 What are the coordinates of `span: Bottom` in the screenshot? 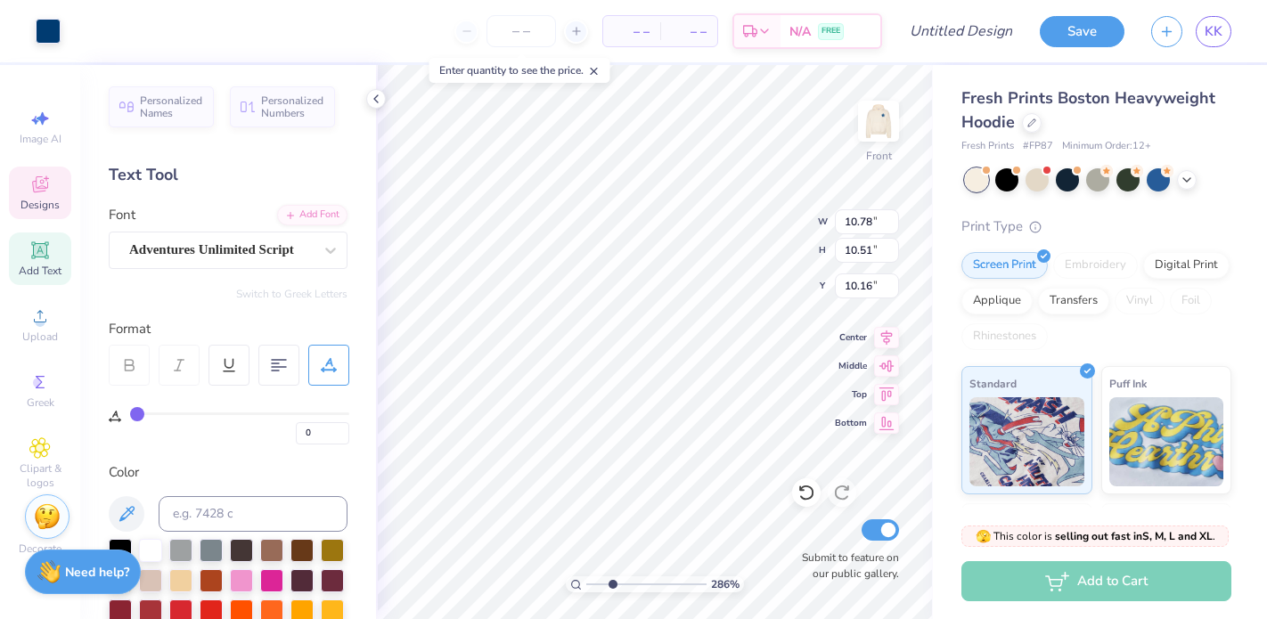 It's located at (851, 423).